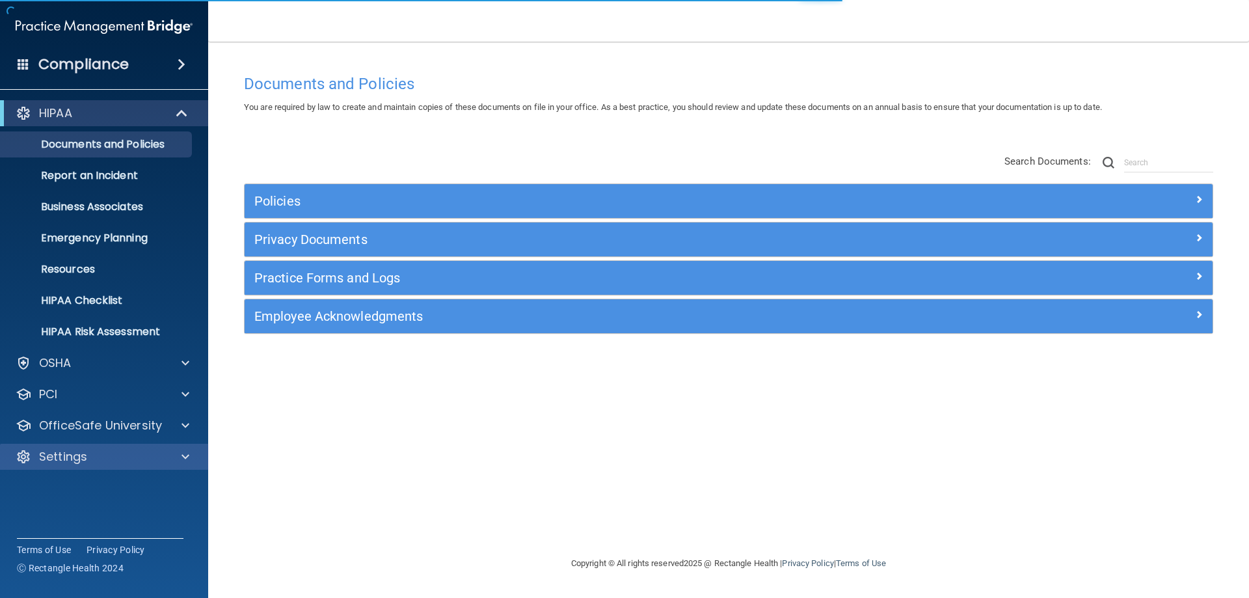 The height and width of the screenshot is (598, 1249). What do you see at coordinates (48, 394) in the screenshot?
I see `p: PCI` at bounding box center [48, 394].